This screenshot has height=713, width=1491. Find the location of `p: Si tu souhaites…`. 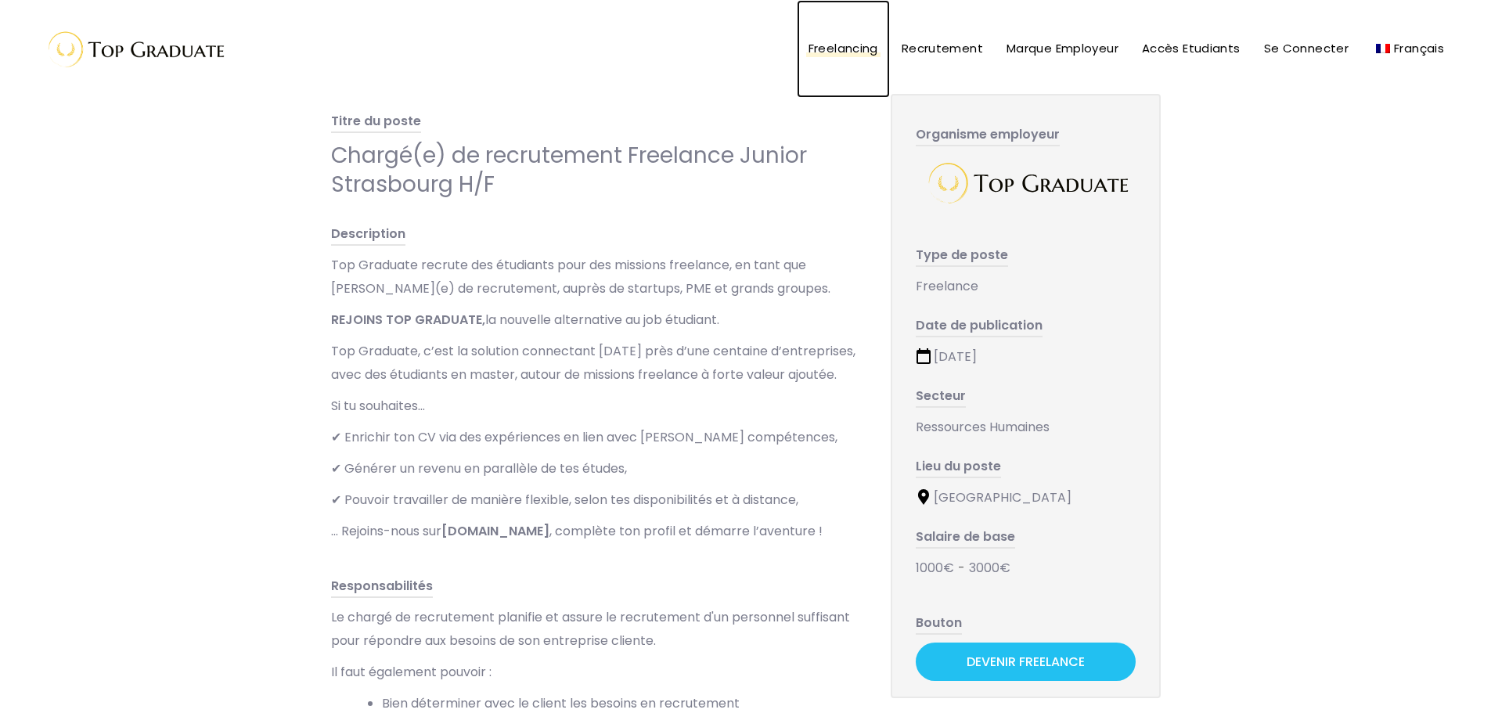

p: Si tu souhaites… is located at coordinates (595, 406).